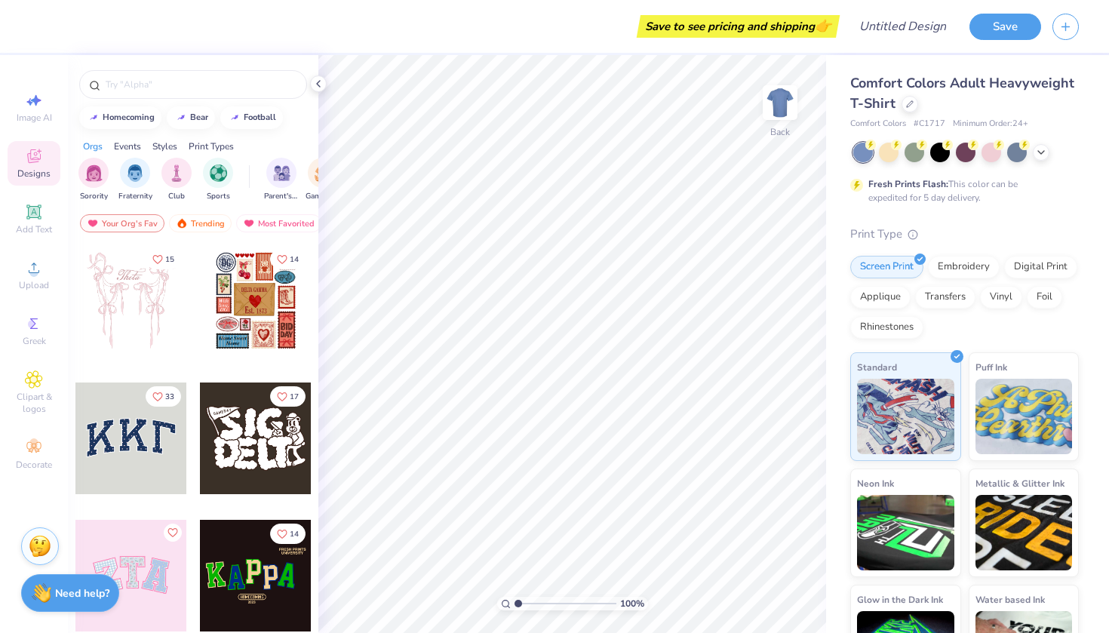 Image resolution: width=1109 pixels, height=633 pixels. I want to click on input: Untitled Design, so click(902, 26).